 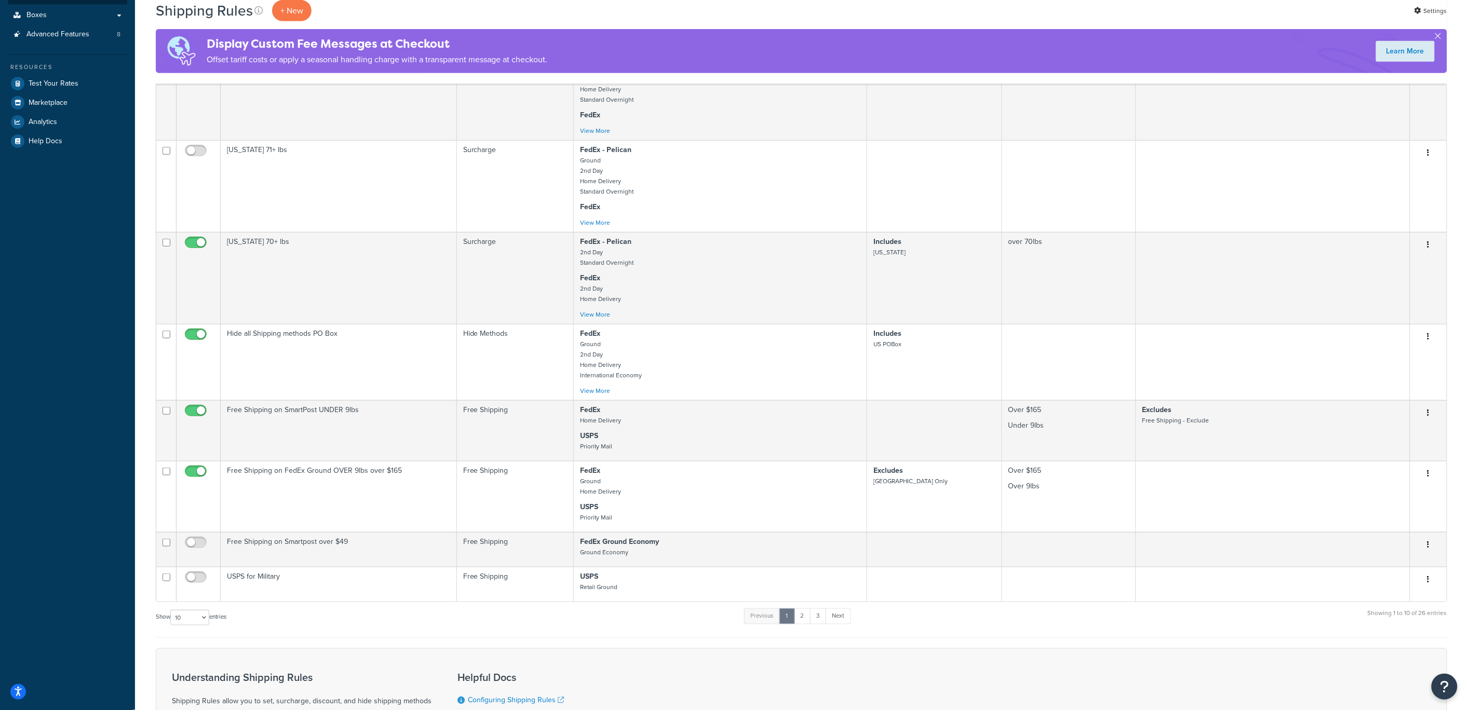 I want to click on a: 2, so click(x=802, y=616).